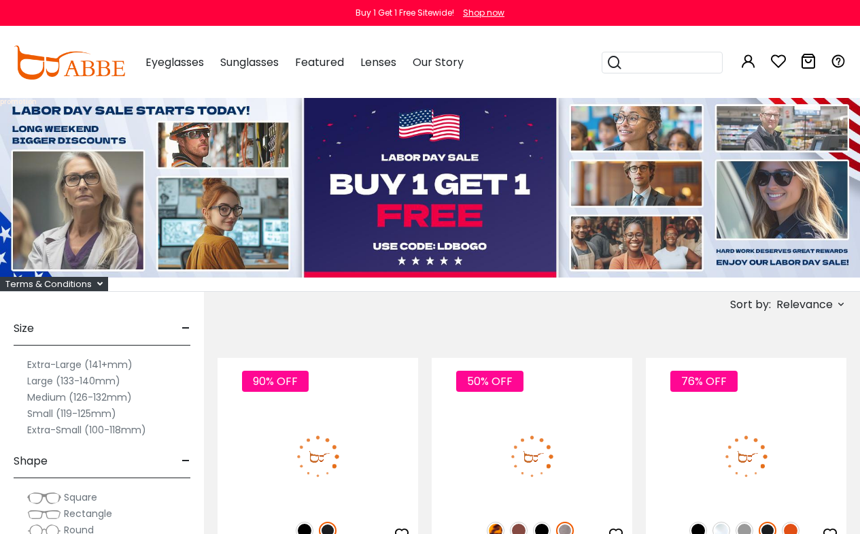 The height and width of the screenshot is (534, 860). What do you see at coordinates (80, 397) in the screenshot?
I see `label: Medium (126-132mm)` at bounding box center [80, 397].